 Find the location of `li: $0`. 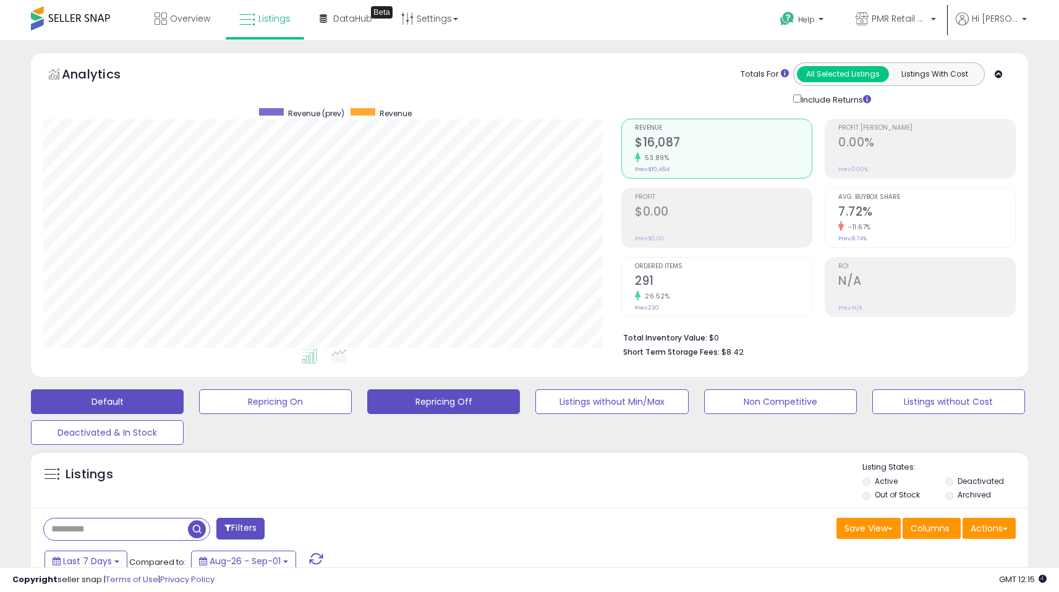

li: $0 is located at coordinates (815, 337).